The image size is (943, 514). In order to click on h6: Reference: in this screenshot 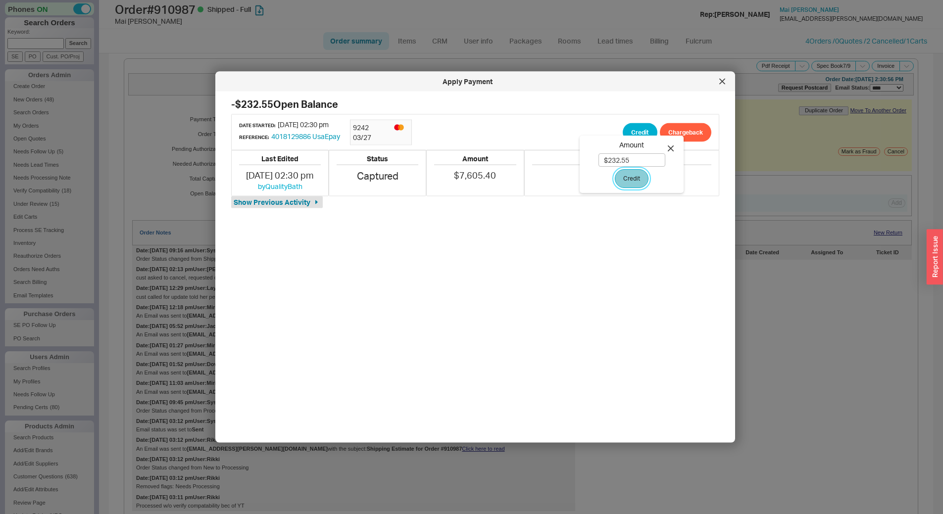, I will do `click(254, 137)`.